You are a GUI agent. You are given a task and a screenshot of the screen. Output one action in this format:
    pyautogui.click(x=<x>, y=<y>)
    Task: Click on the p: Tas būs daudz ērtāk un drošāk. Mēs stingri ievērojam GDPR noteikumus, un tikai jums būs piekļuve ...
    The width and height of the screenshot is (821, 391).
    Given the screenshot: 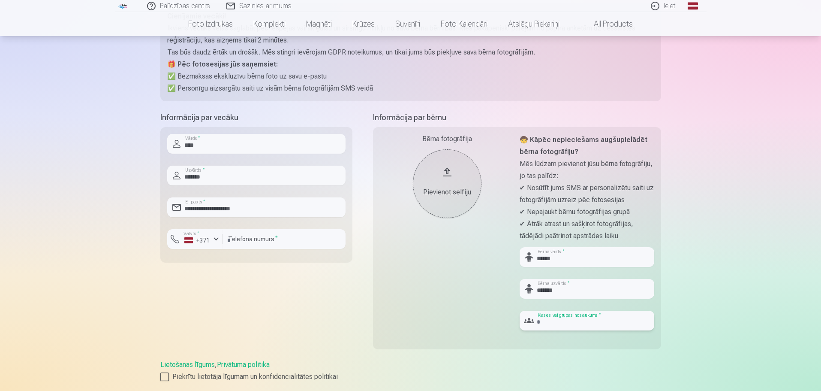 What is the action you would take?
    pyautogui.click(x=411, y=52)
    